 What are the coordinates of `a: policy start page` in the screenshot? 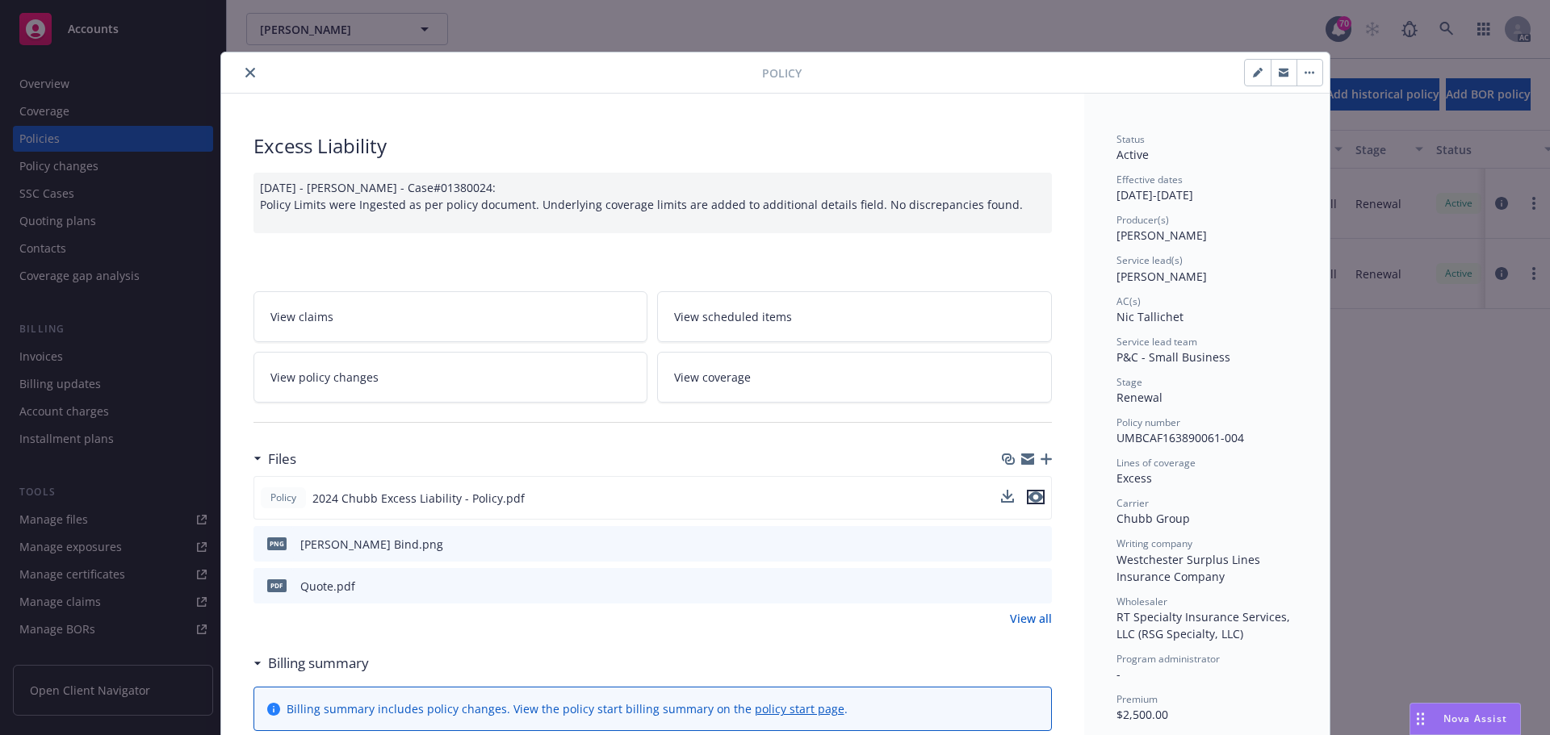 It's located at (799, 709).